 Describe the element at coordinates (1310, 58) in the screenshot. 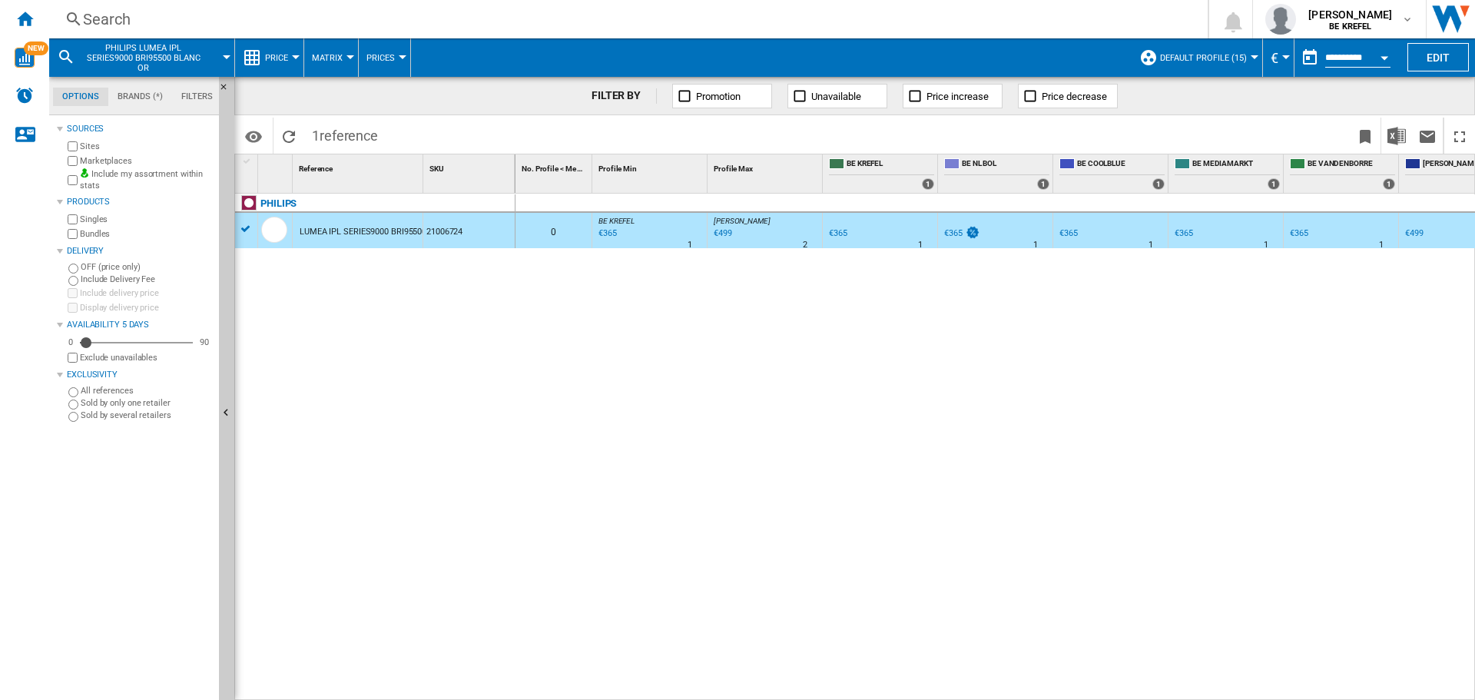

I see `button: md-calendar` at that location.